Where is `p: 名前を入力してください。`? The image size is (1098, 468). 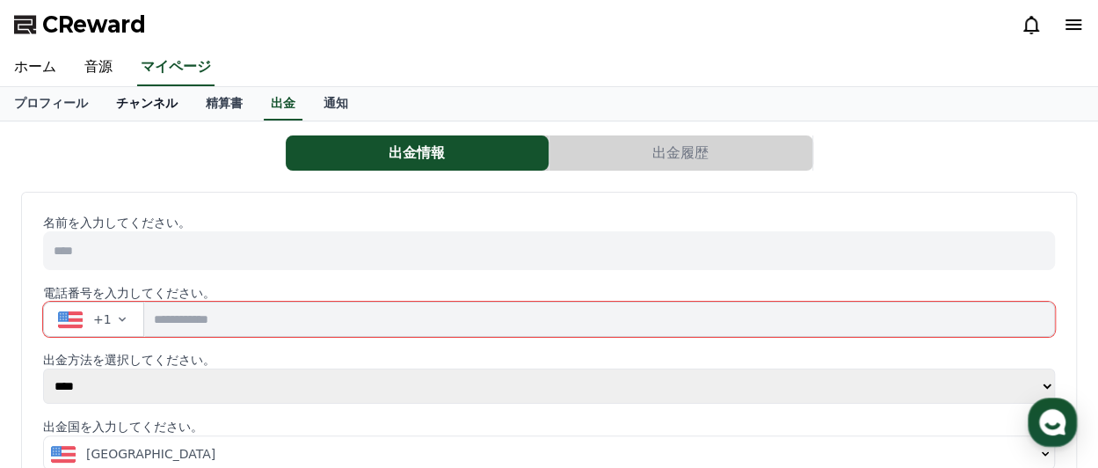
p: 名前を入力してください。 is located at coordinates (548, 222).